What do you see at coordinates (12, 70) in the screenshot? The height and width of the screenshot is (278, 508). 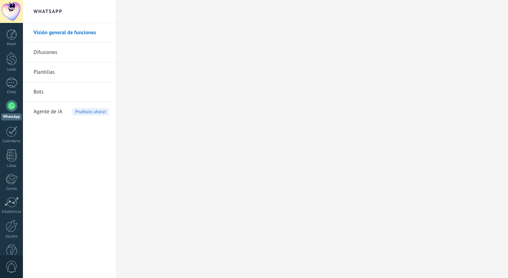 I see `div: Leads` at bounding box center [12, 70].